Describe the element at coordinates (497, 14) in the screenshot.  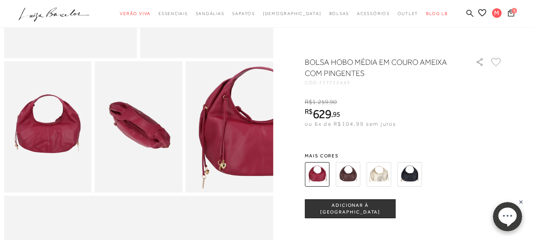
I see `button: M` at that location.